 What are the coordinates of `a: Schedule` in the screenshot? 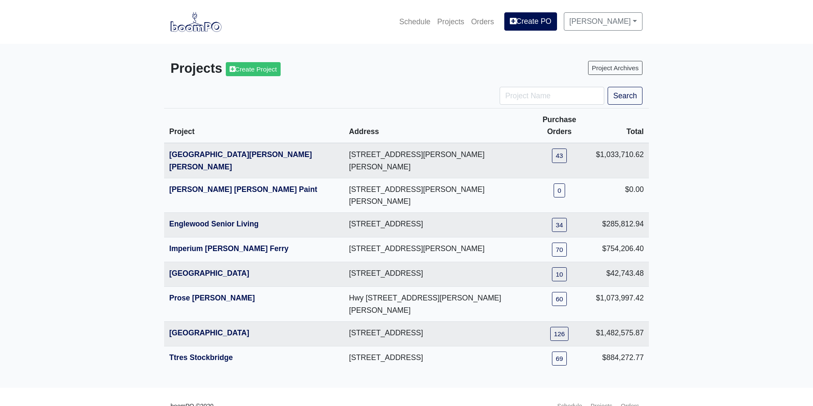 It's located at (414, 22).